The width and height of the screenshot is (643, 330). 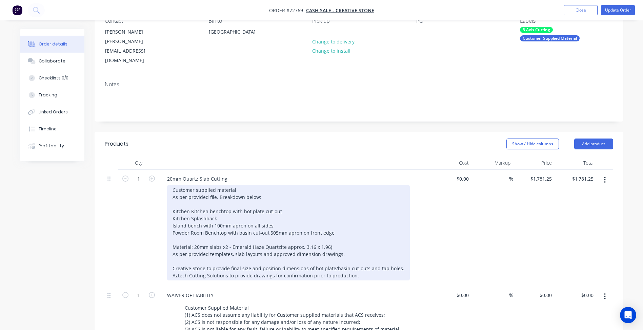 I want to click on div: Pick up, so click(x=359, y=21).